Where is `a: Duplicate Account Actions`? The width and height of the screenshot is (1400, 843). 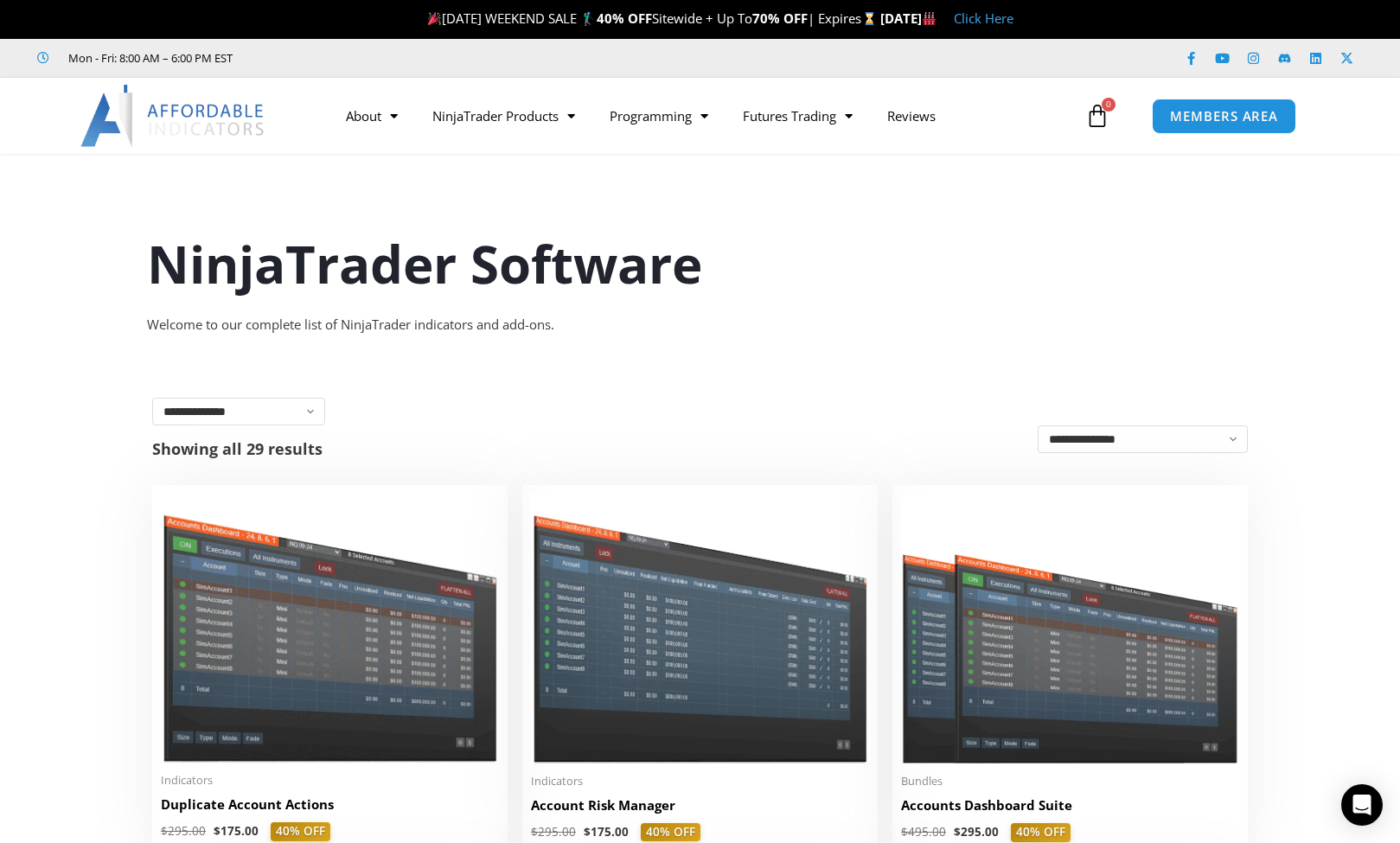
a: Duplicate Account Actions is located at coordinates (330, 808).